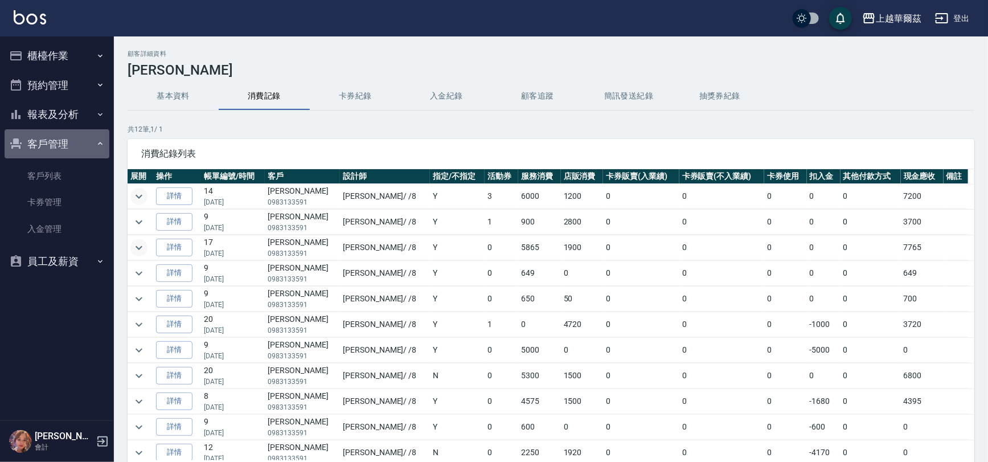 This screenshot has width=988, height=462. I want to click on button: 櫃檯作業, so click(57, 56).